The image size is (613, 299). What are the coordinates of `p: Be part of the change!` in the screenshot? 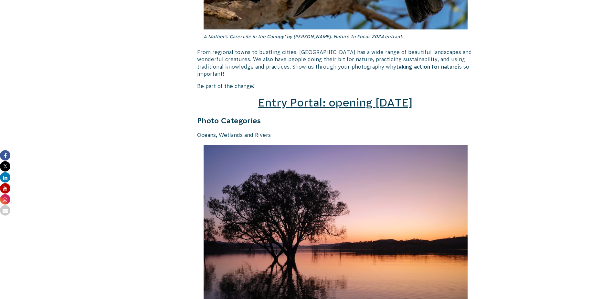 It's located at (336, 86).